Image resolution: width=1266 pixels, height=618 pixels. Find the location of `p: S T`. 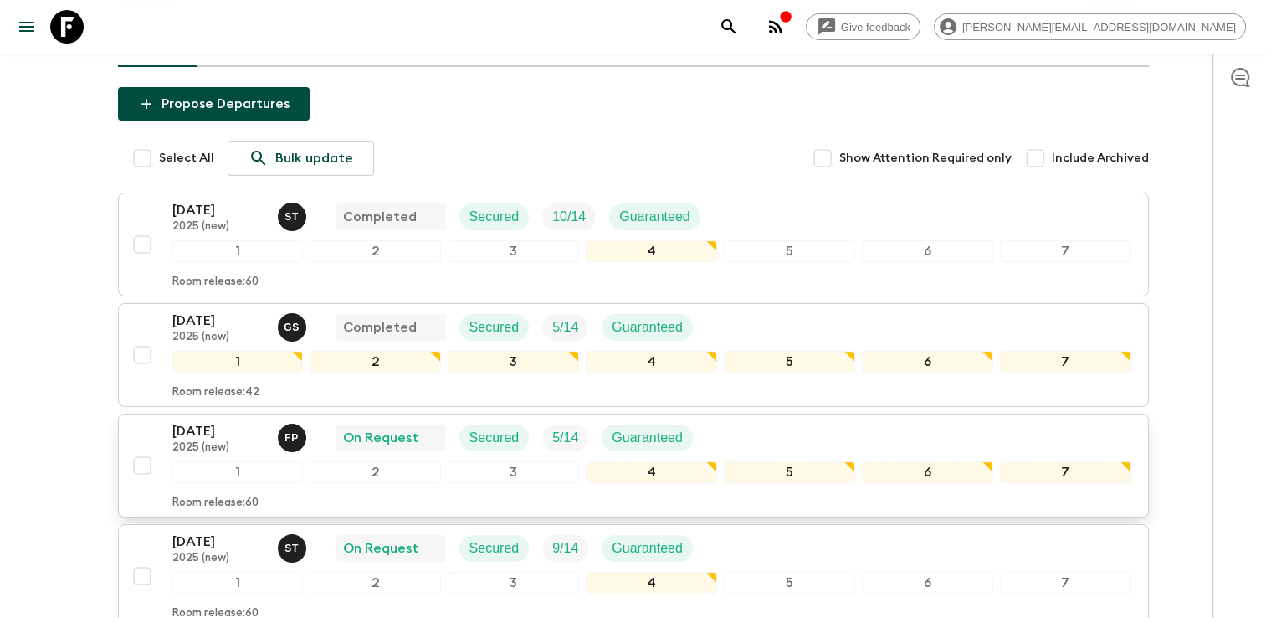

p: S T is located at coordinates (291, 548).